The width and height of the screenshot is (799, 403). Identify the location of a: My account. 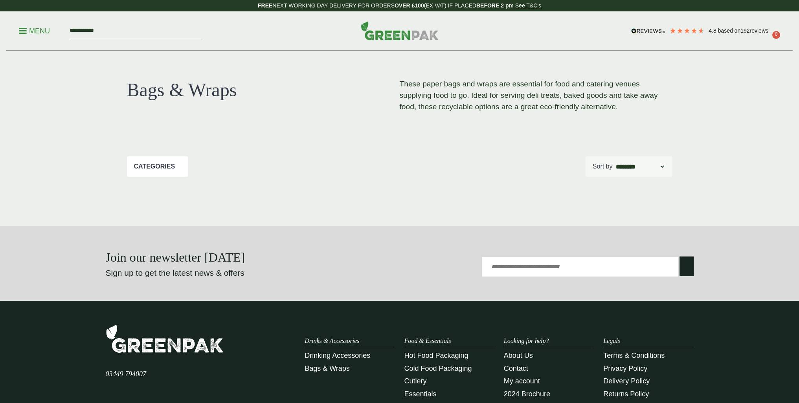
(522, 381).